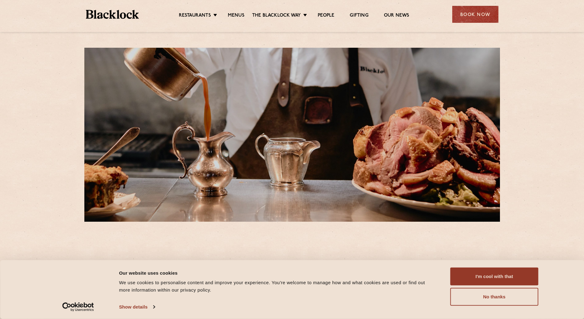 The image size is (584, 319). What do you see at coordinates (276, 16) in the screenshot?
I see `a: The Blacklock Way` at bounding box center [276, 16].